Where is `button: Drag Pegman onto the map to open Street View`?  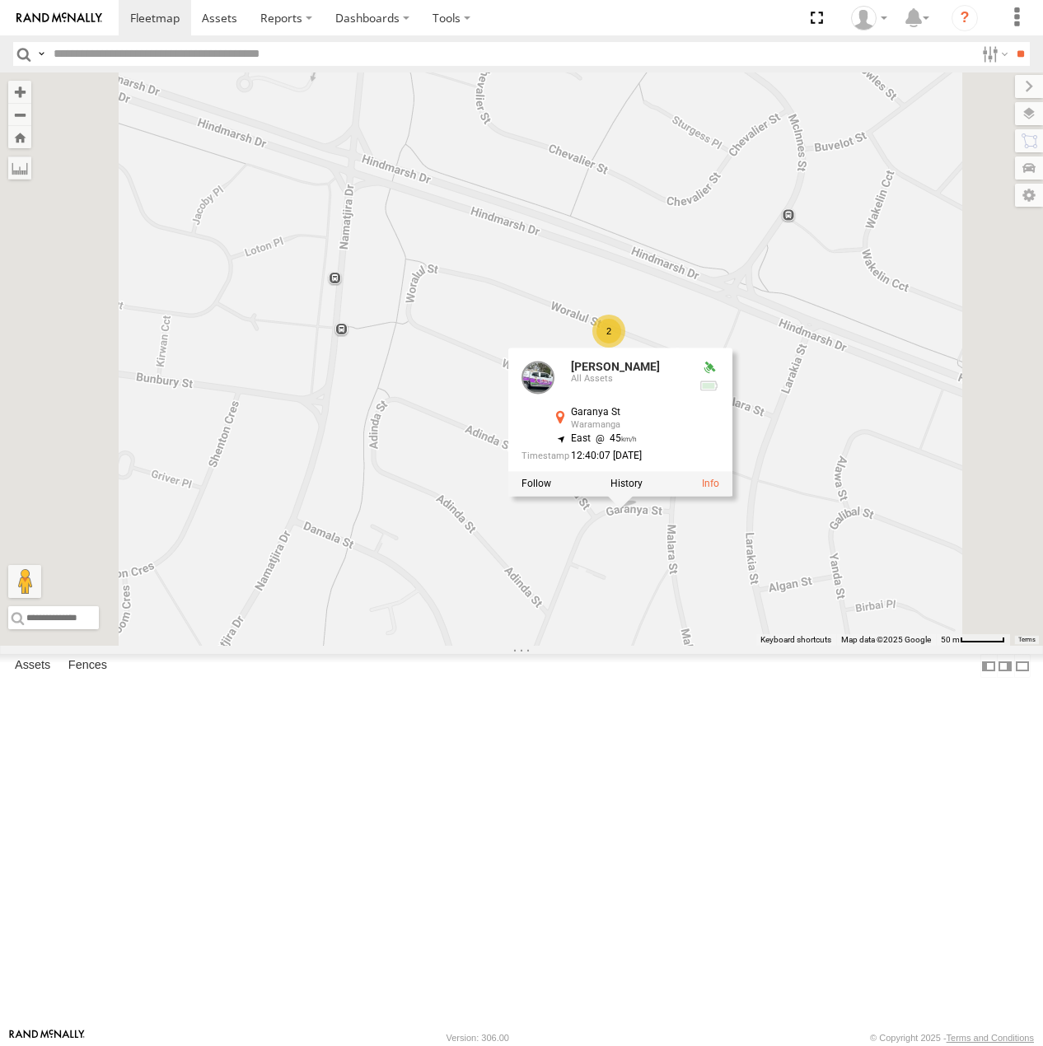
button: Drag Pegman onto the map to open Street View is located at coordinates (25, 581).